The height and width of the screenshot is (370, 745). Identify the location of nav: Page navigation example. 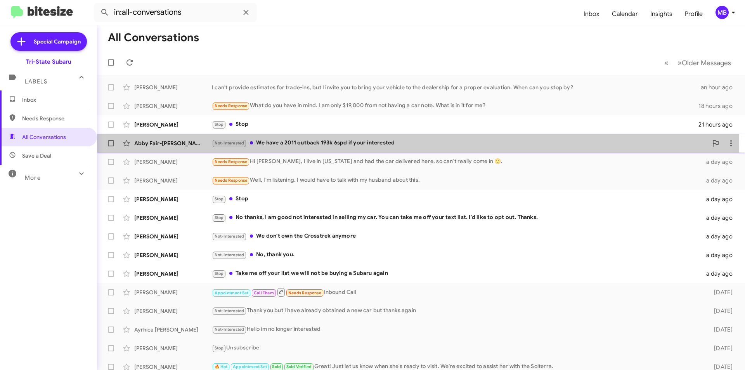
(698, 62).